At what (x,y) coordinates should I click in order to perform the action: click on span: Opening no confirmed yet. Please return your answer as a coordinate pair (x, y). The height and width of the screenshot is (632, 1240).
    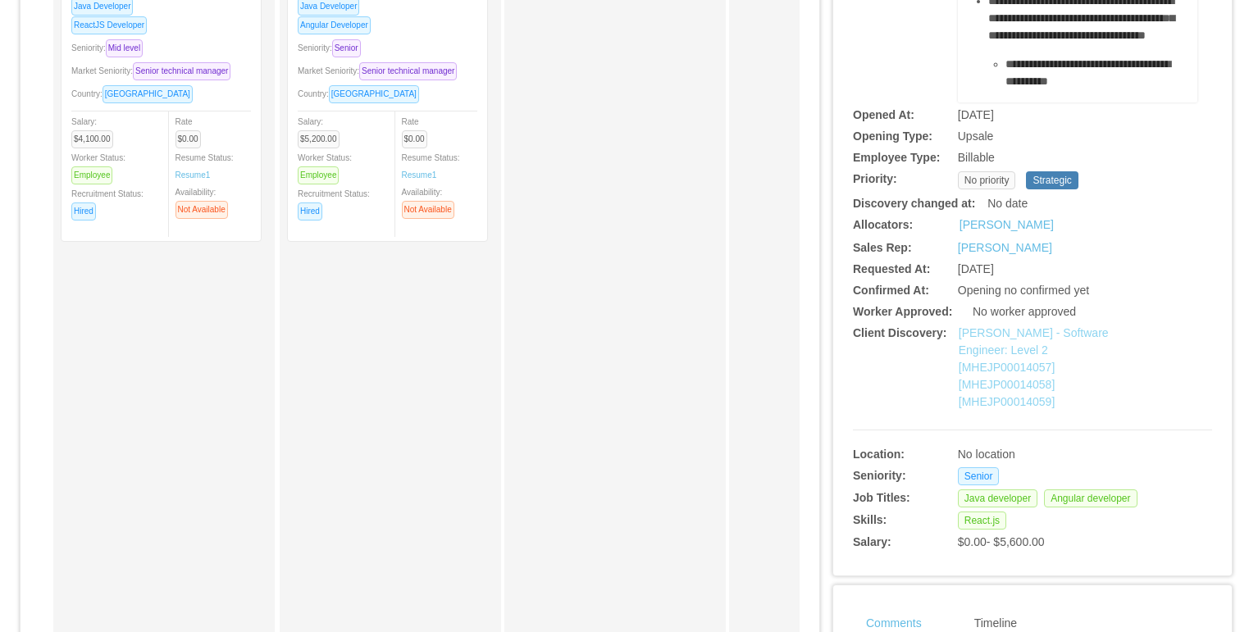
    Looking at the image, I should click on (1024, 290).